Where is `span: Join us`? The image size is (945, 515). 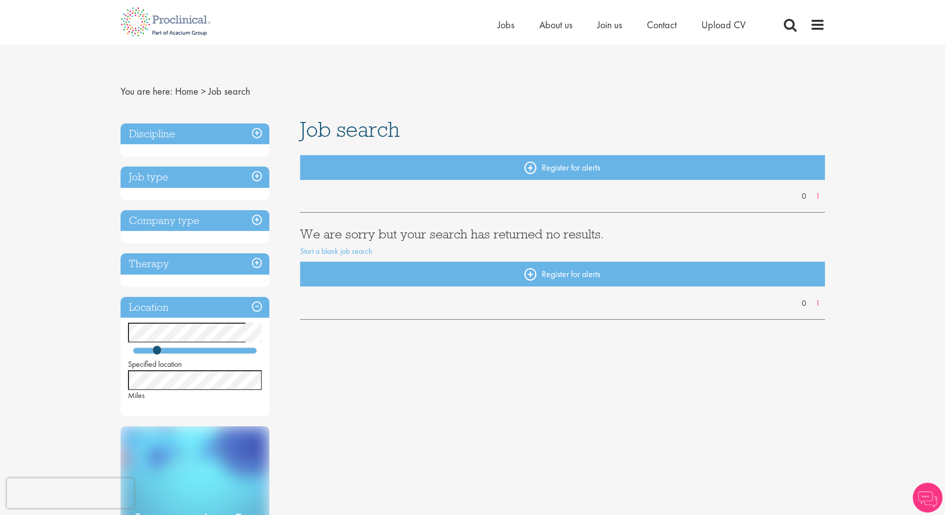
span: Join us is located at coordinates (610, 25).